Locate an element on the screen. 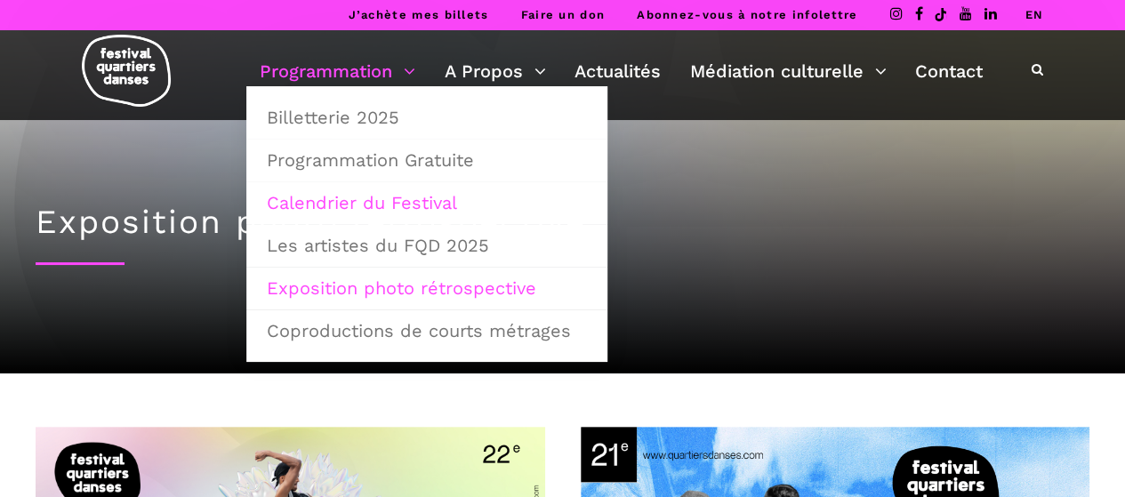 The image size is (1125, 497). a: J’achète mes billets is located at coordinates (418, 14).